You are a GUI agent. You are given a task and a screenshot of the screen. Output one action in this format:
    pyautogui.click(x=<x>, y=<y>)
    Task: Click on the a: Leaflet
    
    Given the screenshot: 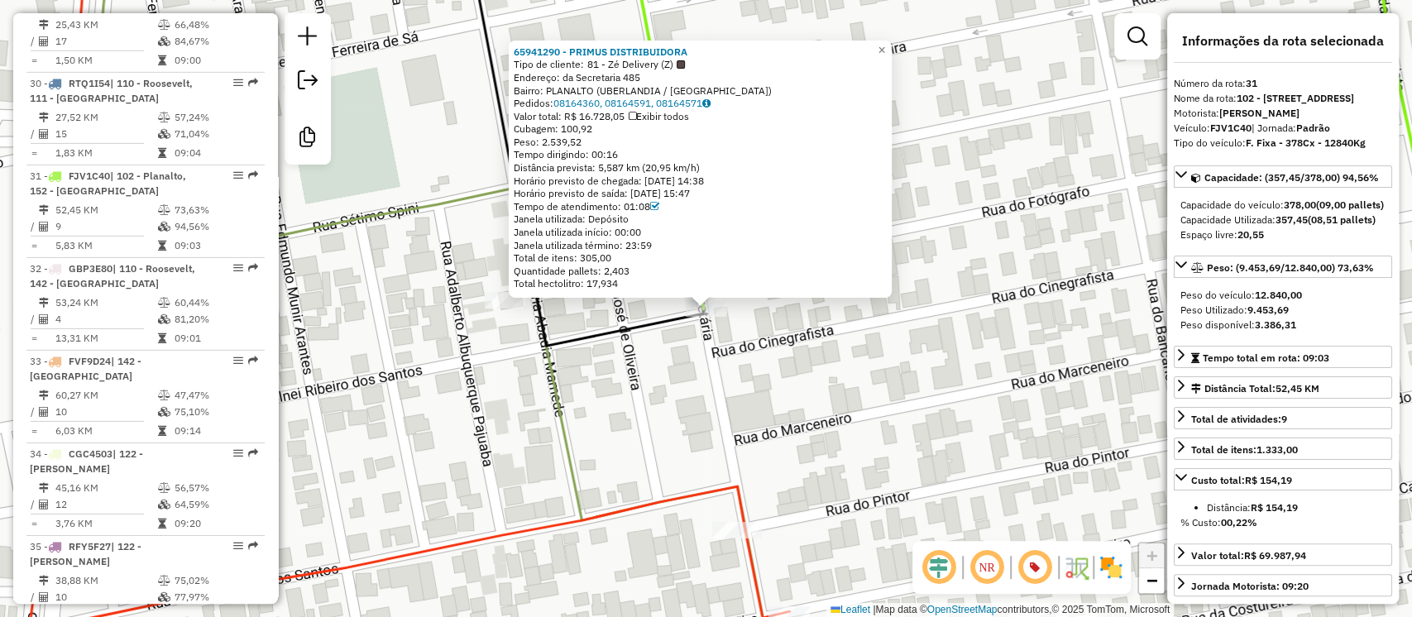 What is the action you would take?
    pyautogui.click(x=850, y=609)
    